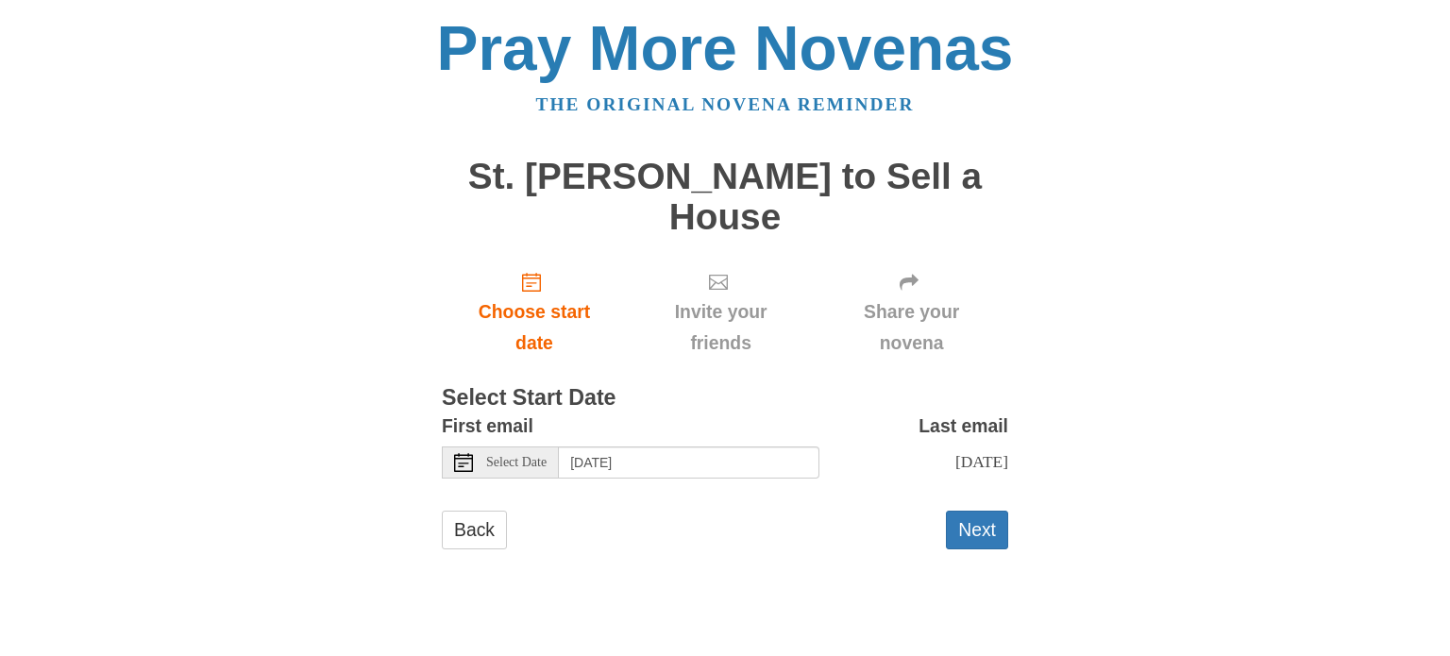 This screenshot has width=1450, height=656. Describe the element at coordinates (911, 327) in the screenshot. I see `span: Share your novena` at that location.